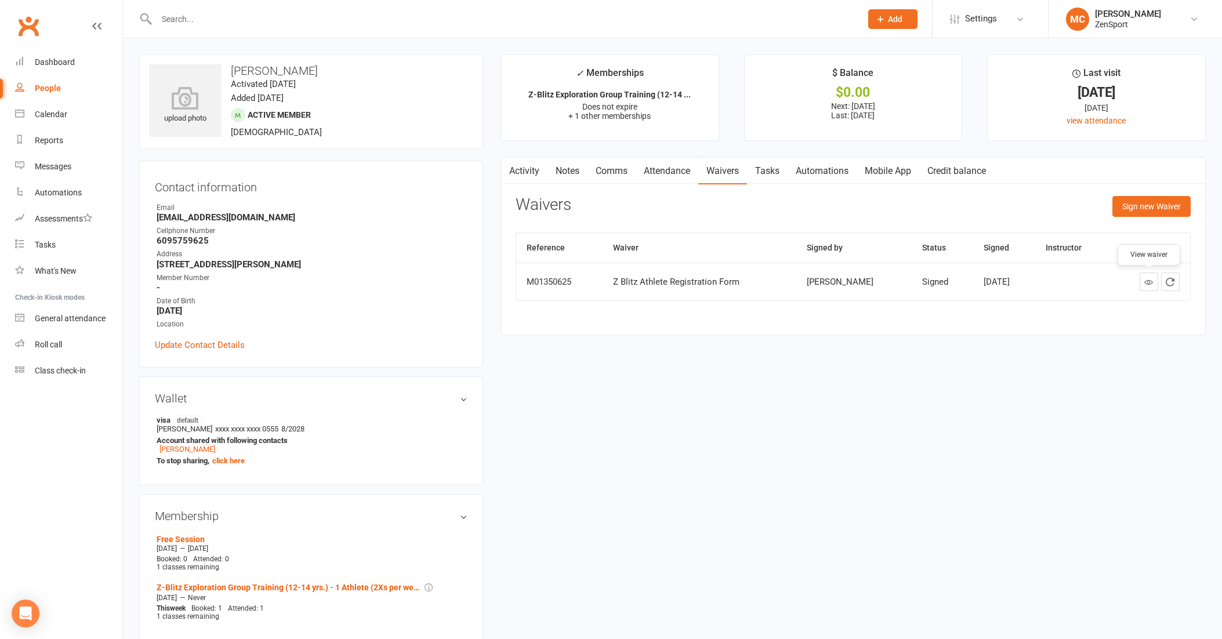 Image resolution: width=1222 pixels, height=639 pixels. What do you see at coordinates (896, 19) in the screenshot?
I see `span: Add` at bounding box center [896, 19].